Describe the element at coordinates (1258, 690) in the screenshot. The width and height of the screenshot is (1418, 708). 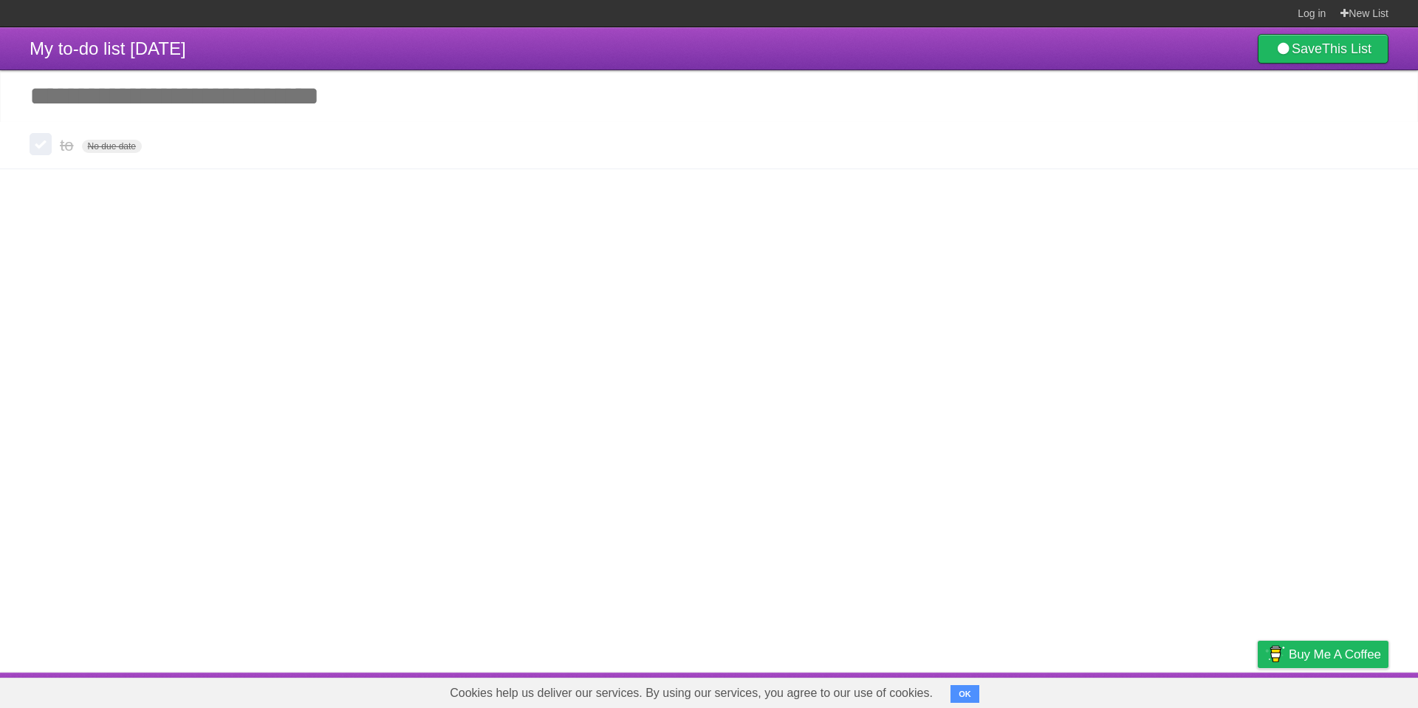
I see `a: Privacy` at that location.